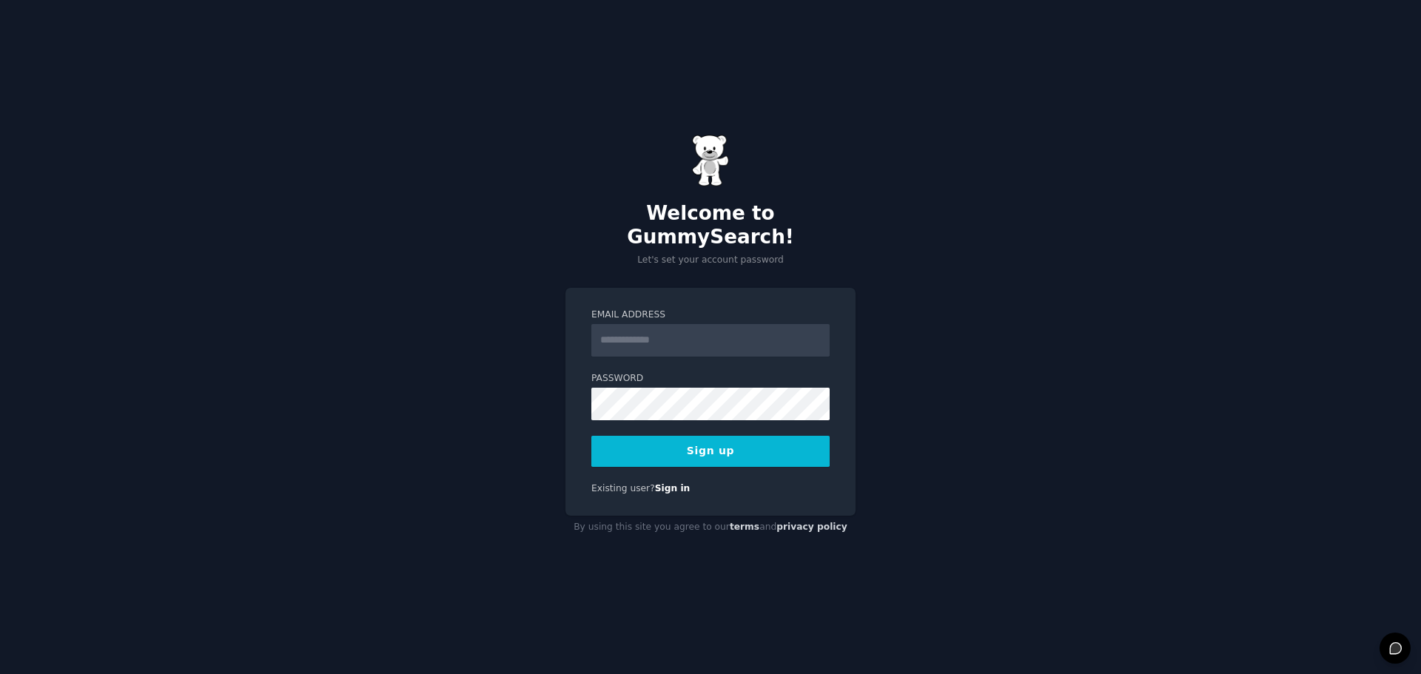 The width and height of the screenshot is (1421, 674). Describe the element at coordinates (812, 527) in the screenshot. I see `a: privacy policy` at that location.